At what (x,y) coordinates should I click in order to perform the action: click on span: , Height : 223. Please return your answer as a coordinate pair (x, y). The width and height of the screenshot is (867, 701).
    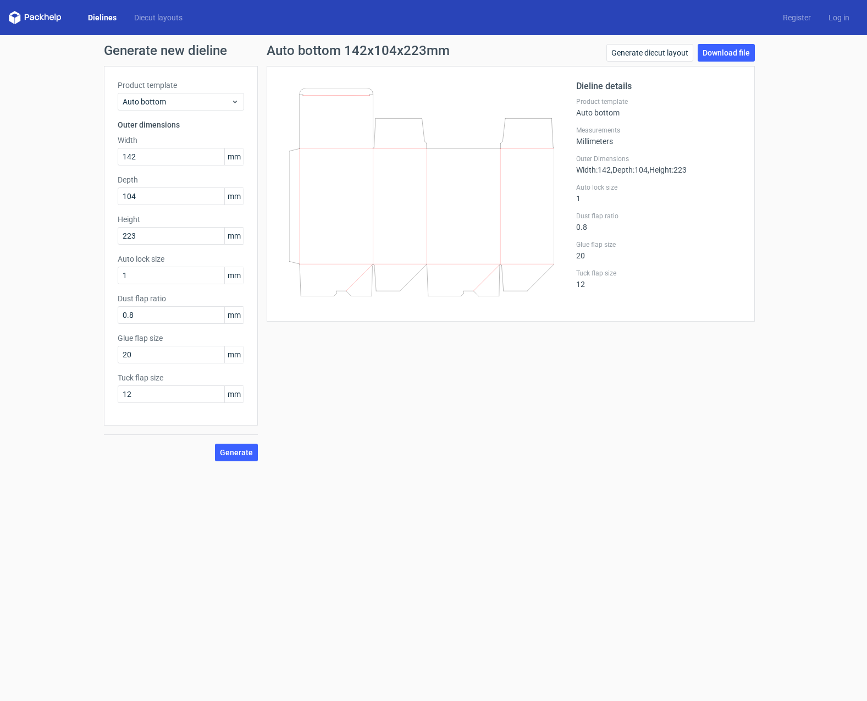
    Looking at the image, I should click on (667, 170).